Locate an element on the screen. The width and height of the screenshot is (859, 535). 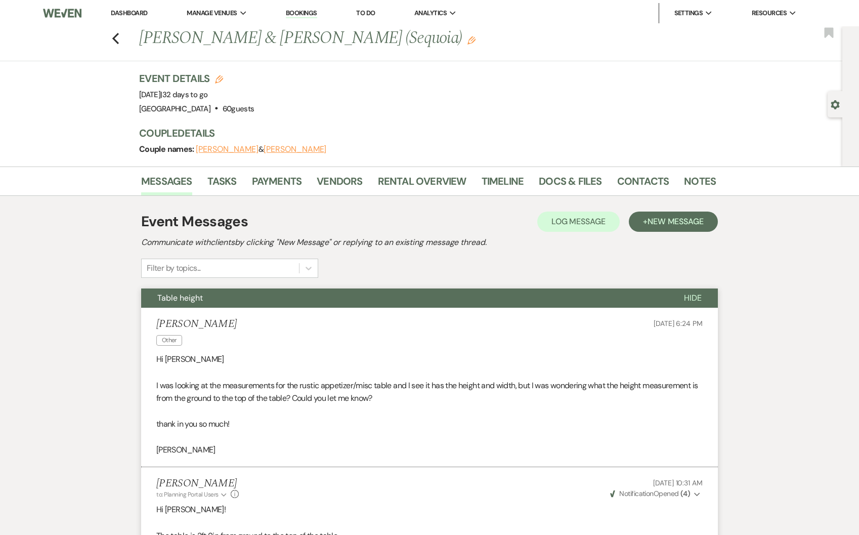
div: Filter by topics... is located at coordinates (174, 268).